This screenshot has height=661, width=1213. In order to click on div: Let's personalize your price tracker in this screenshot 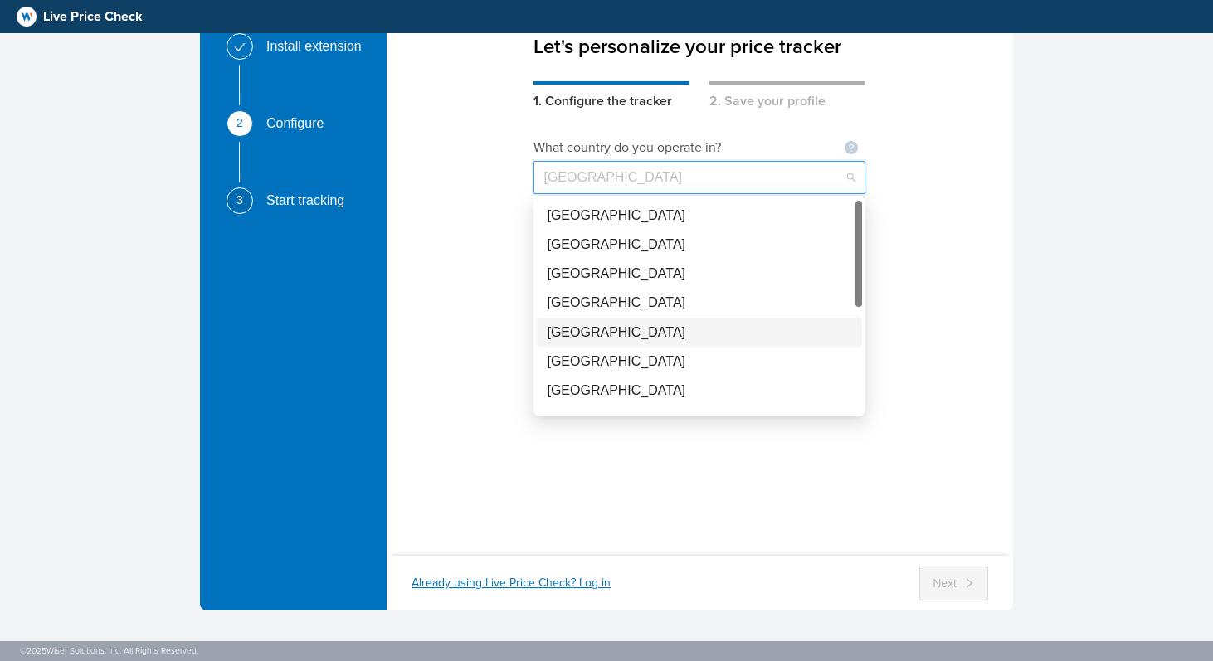, I will do `click(699, 34)`.